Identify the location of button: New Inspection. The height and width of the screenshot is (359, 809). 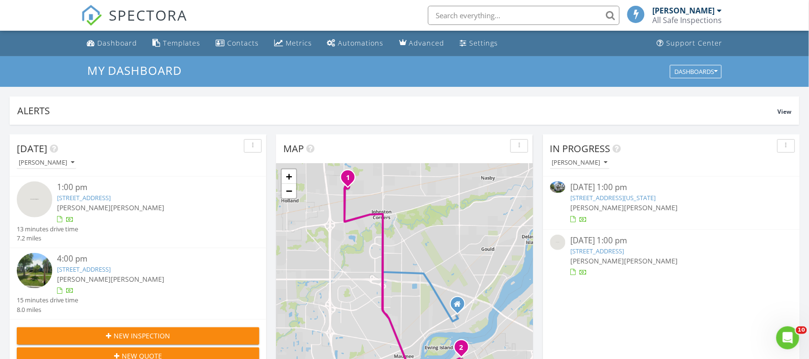
(138, 336).